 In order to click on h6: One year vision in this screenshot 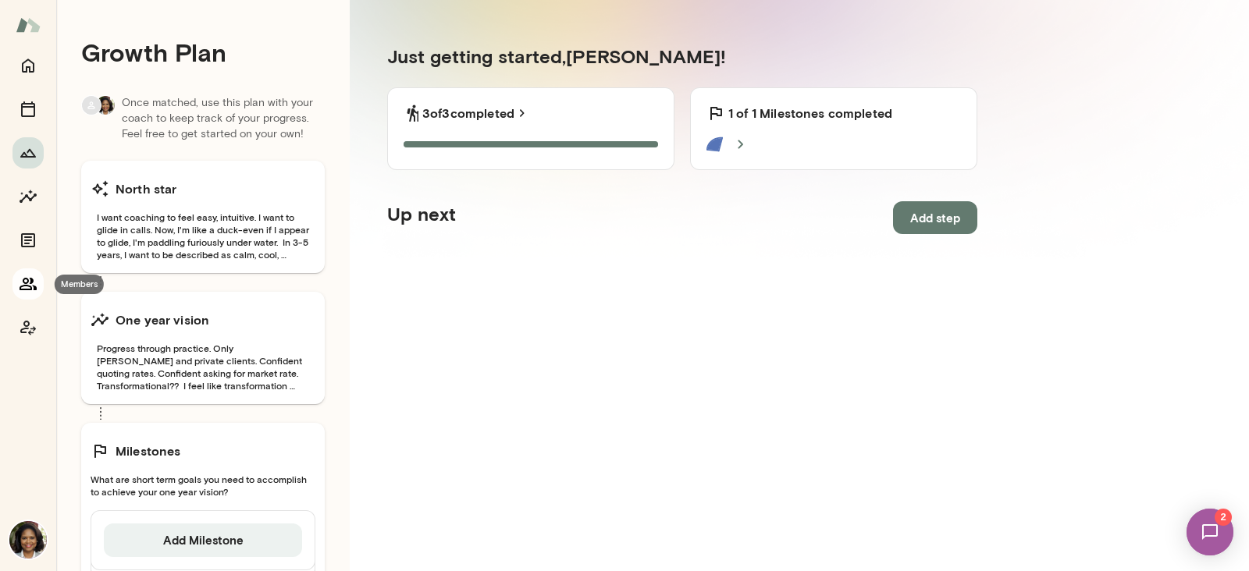, I will do `click(162, 320)`.